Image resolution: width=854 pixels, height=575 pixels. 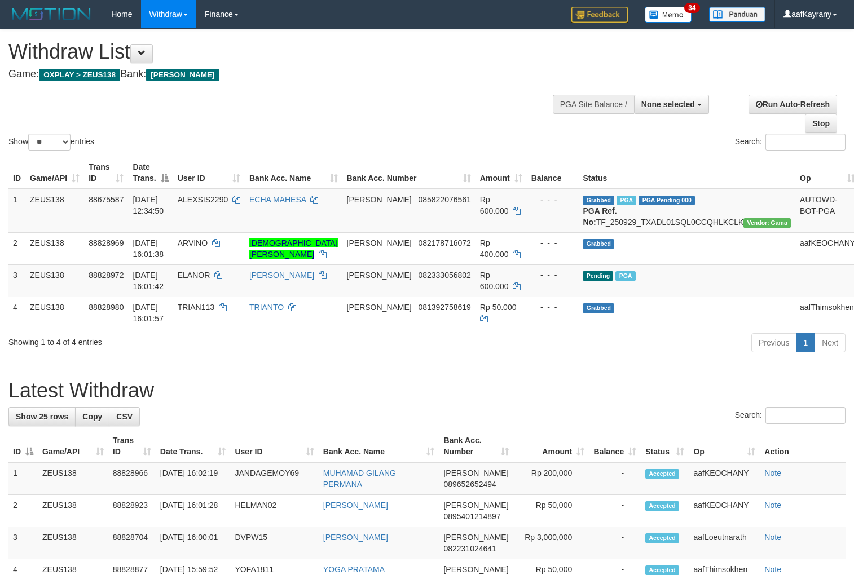 I want to click on span: Copy 0895401214897 to clipboard, so click(x=471, y=517).